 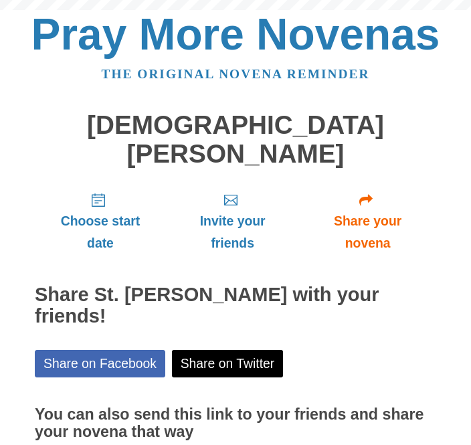 What do you see at coordinates (227, 363) in the screenshot?
I see `a: Share on Twitter` at bounding box center [227, 363].